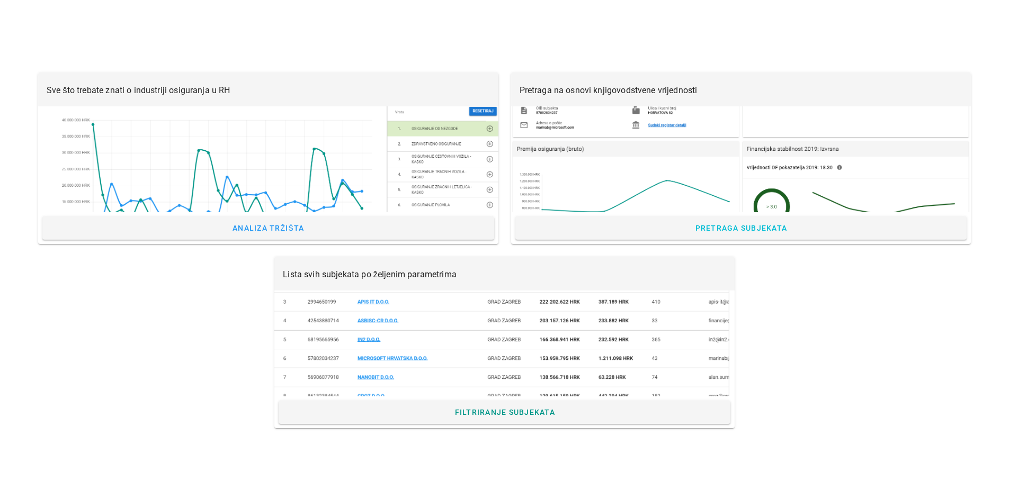 Image resolution: width=1009 pixels, height=500 pixels. What do you see at coordinates (741, 228) in the screenshot?
I see `a: Pretraga subjekata` at bounding box center [741, 228].